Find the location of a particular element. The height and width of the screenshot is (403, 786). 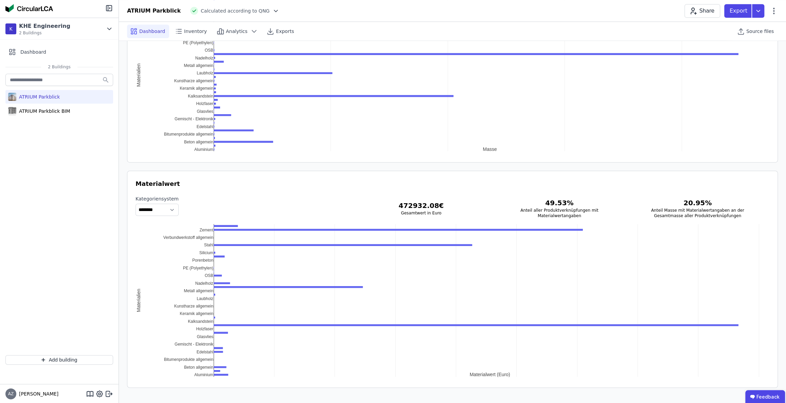

span: Source files is located at coordinates (760, 31).